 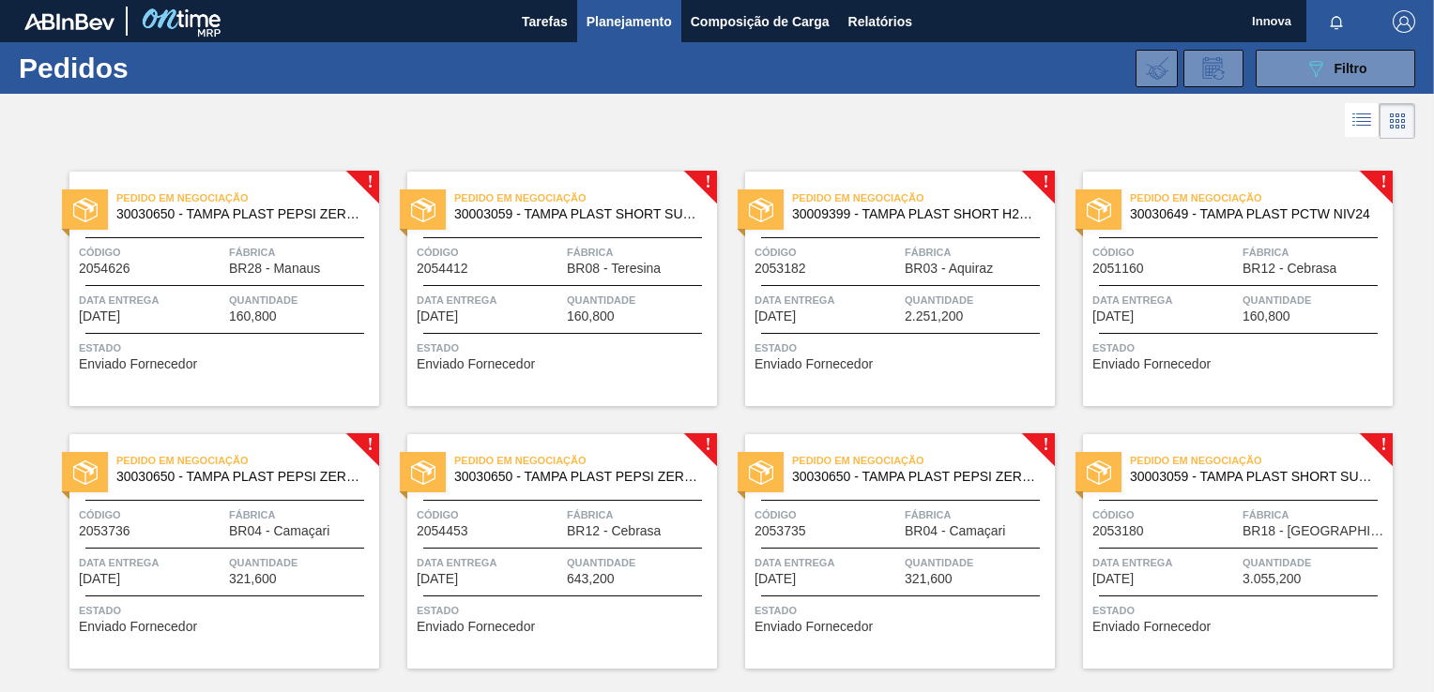 I want to click on span: BR04 - Camaçari, so click(x=279, y=531).